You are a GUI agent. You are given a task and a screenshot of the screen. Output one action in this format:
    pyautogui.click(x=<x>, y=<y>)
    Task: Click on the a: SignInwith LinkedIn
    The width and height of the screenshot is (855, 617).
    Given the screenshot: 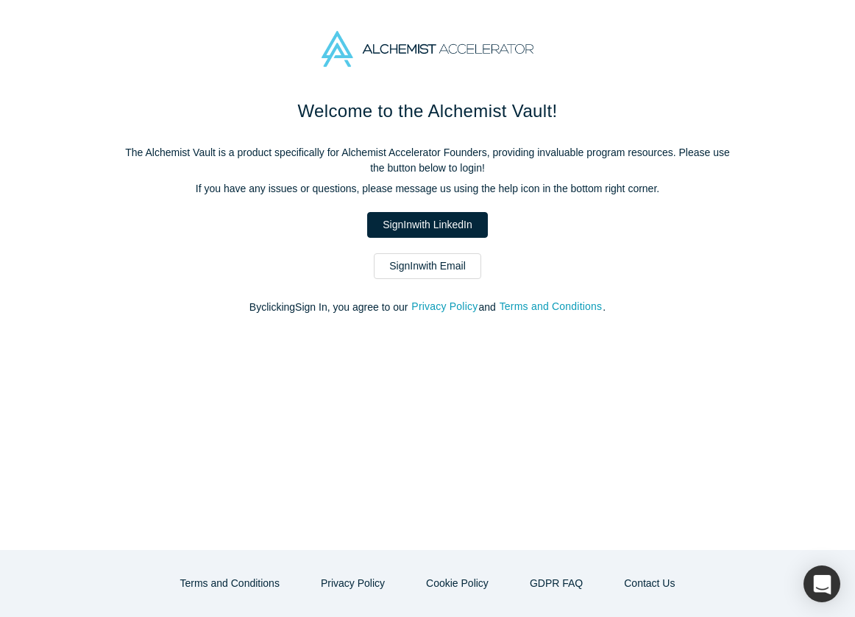 What is the action you would take?
    pyautogui.click(x=427, y=224)
    